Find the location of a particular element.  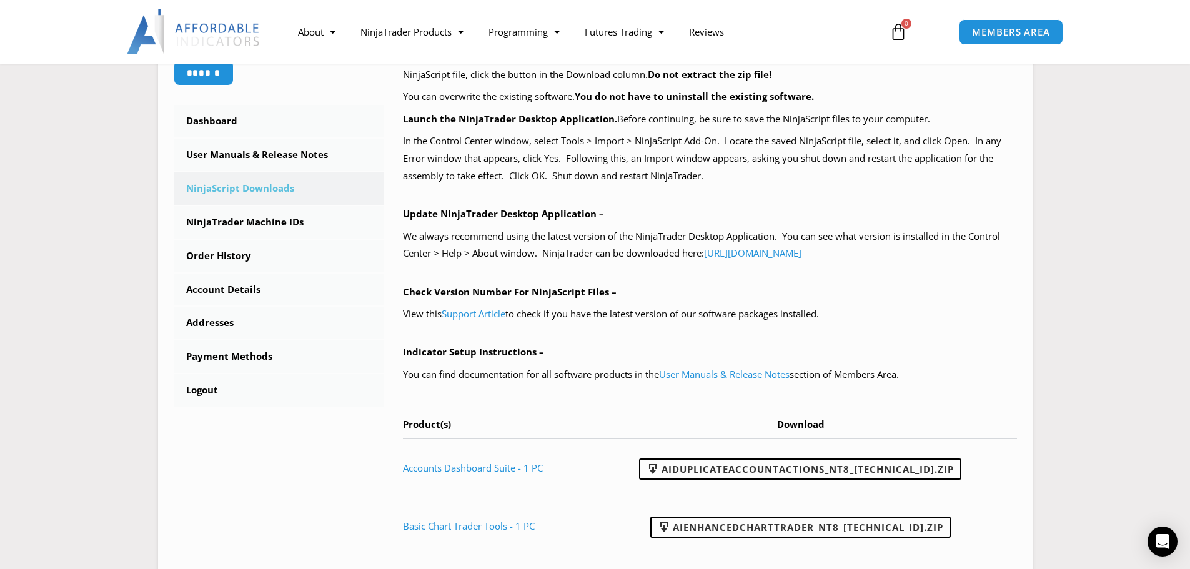

p: In the Control Center window, select Tools > Import > NinjaScript Add-On. Locate the saved NinjaS... is located at coordinates (710, 159).